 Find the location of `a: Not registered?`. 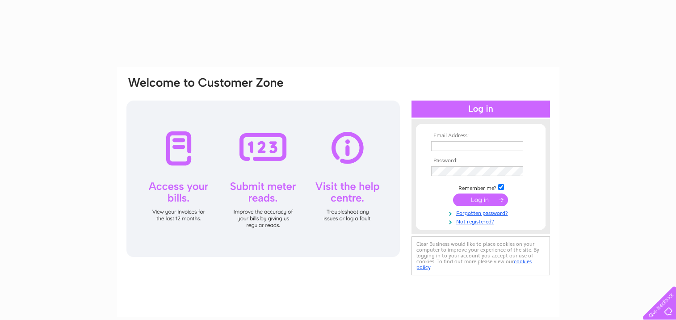

a: Not registered? is located at coordinates (481, 221).